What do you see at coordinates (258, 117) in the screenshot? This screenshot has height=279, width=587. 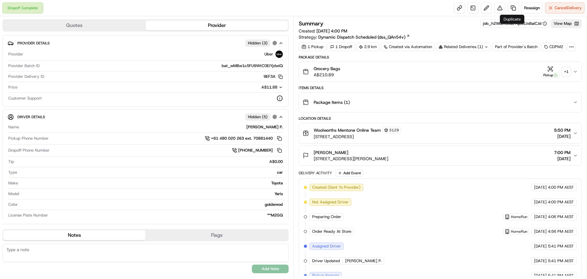 I see `span: Hidden ( 5 )` at bounding box center [258, 117].